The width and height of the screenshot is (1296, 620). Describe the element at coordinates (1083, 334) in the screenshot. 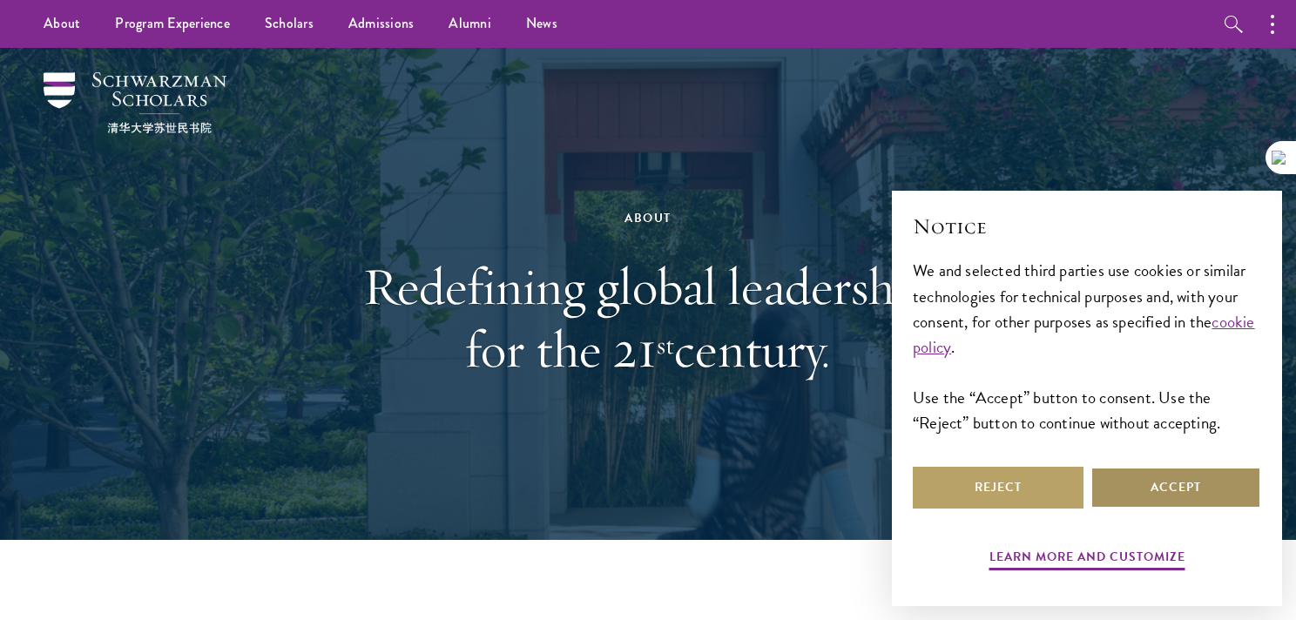

I see `a: cookie policy` at that location.